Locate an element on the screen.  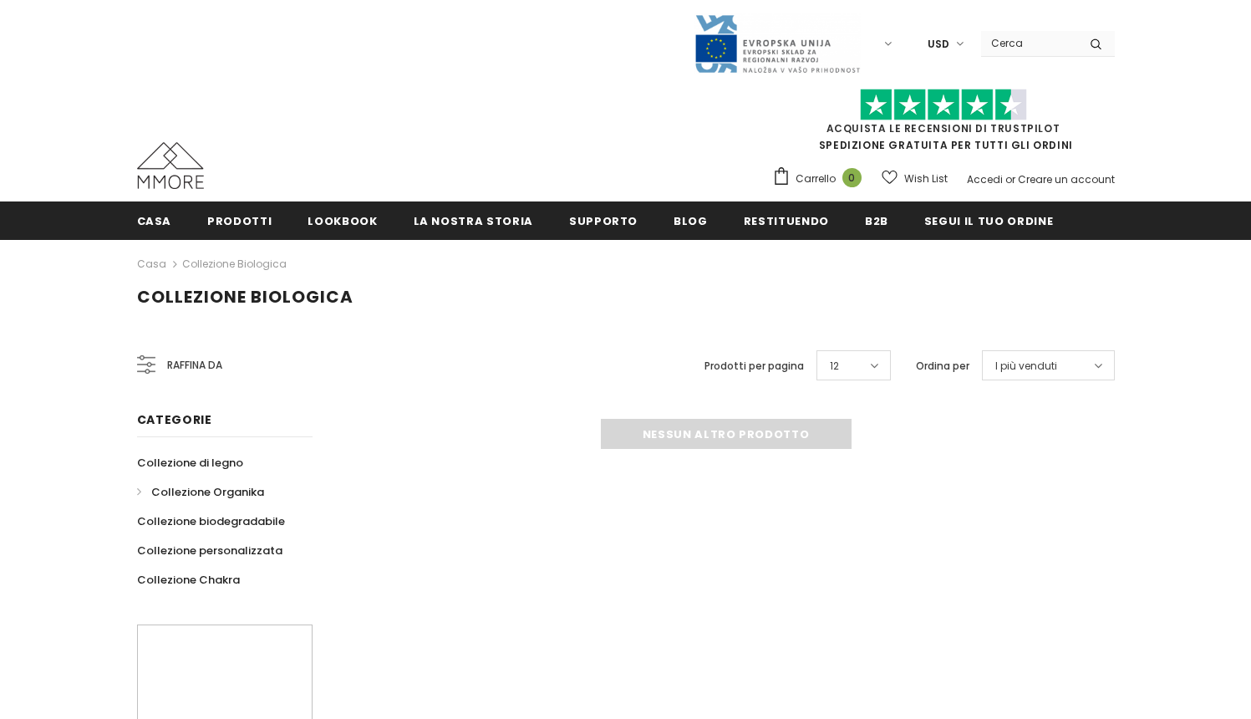
span: or is located at coordinates (1010, 179).